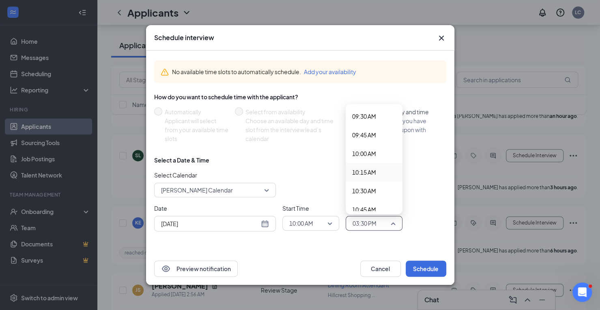  Describe the element at coordinates (381, 269) in the screenshot. I see `button: Cancel` at that location.